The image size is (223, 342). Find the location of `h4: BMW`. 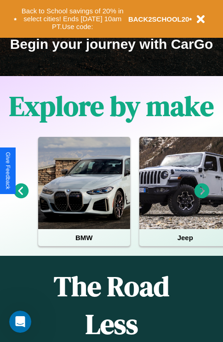

h4: BMW is located at coordinates (84, 237).